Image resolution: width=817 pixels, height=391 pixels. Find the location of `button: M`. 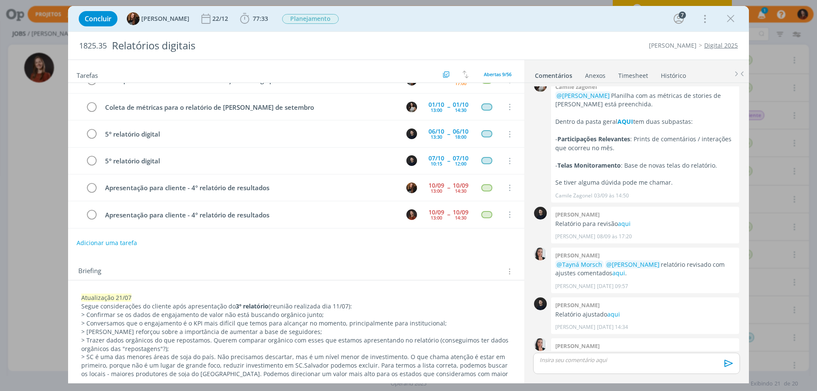

button: M is located at coordinates (412, 215).